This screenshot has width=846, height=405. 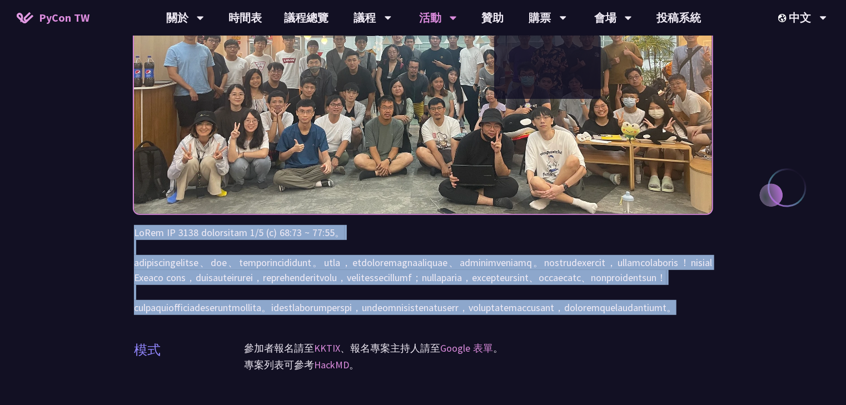 What do you see at coordinates (327, 348) in the screenshot?
I see `a: KKTIX` at bounding box center [327, 348].